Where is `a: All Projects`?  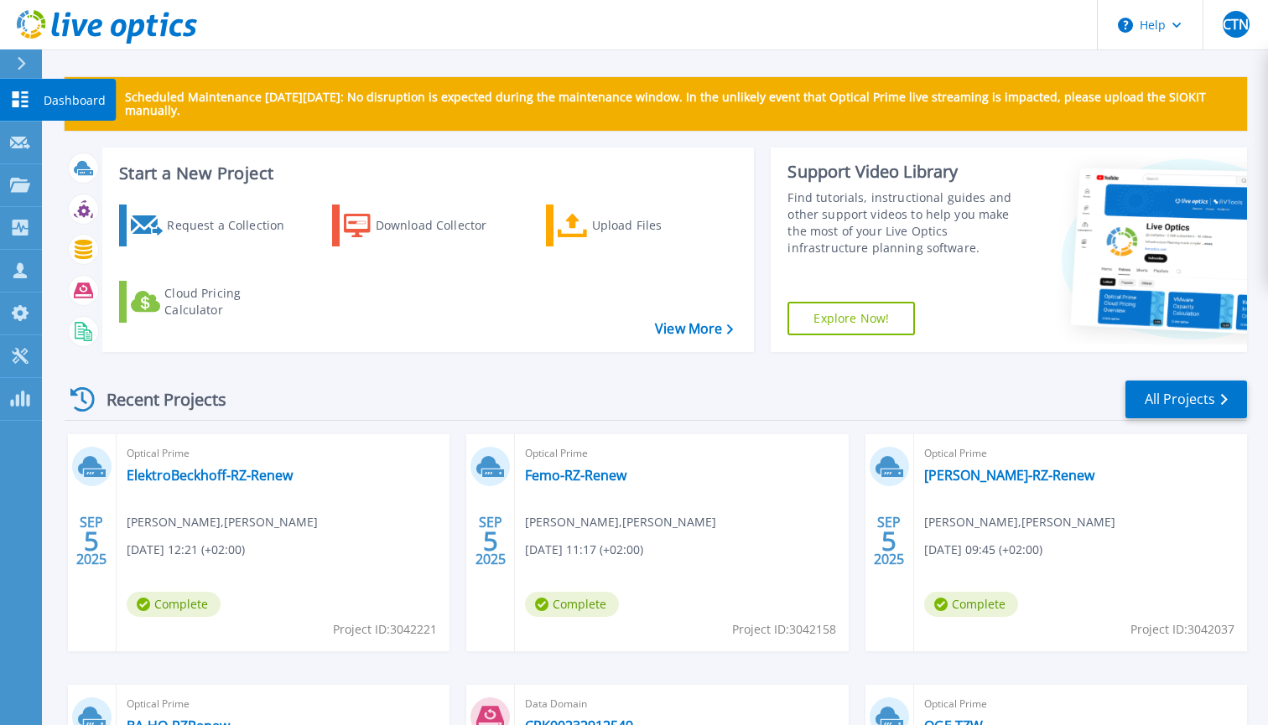
a: All Projects is located at coordinates (1185, 399).